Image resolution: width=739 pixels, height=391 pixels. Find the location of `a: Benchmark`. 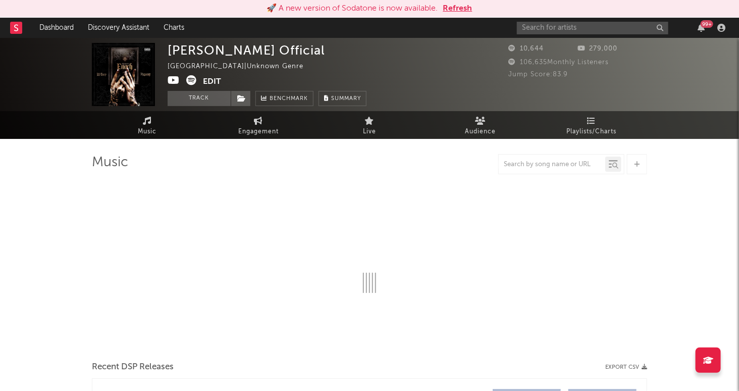

a: Benchmark is located at coordinates (284, 98).